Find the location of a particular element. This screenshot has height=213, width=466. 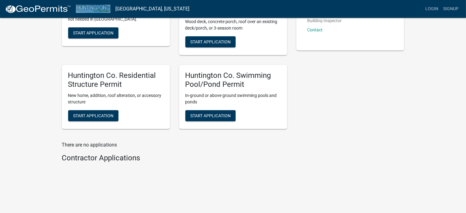

h5: Huntington Co. Swimming Pool/Pond Permit is located at coordinates (233, 80).